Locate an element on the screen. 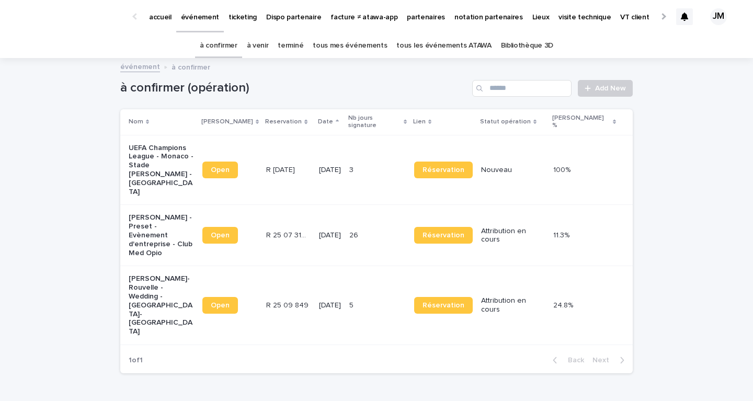  a: à venir is located at coordinates (258, 45).